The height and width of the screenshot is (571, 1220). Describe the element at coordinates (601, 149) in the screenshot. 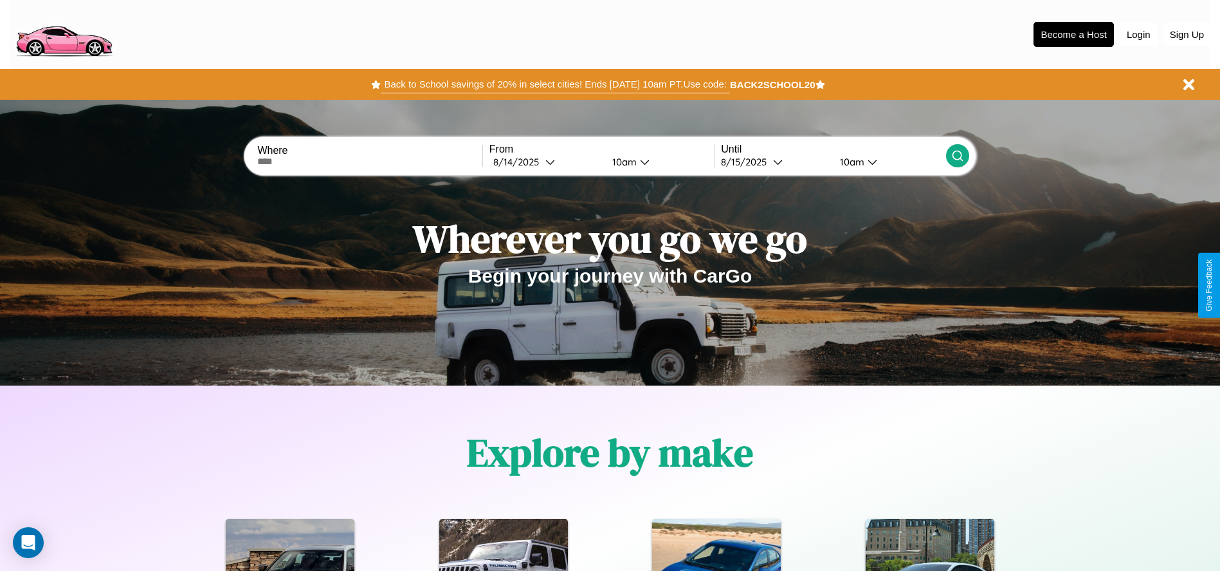

I see `label: From` at that location.